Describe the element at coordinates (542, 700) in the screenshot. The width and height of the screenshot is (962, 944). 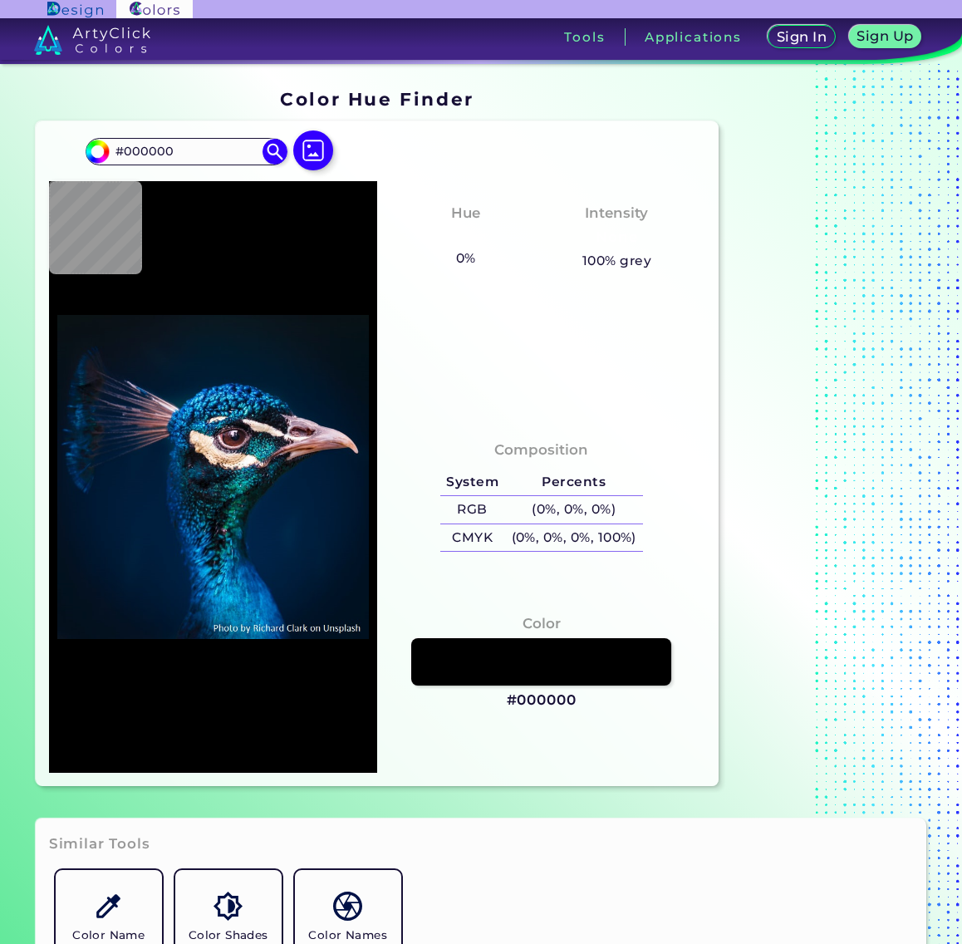
I see `h3: #000000` at that location.